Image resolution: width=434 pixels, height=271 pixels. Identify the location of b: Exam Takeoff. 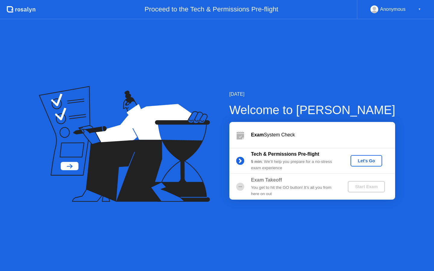
(266, 180).